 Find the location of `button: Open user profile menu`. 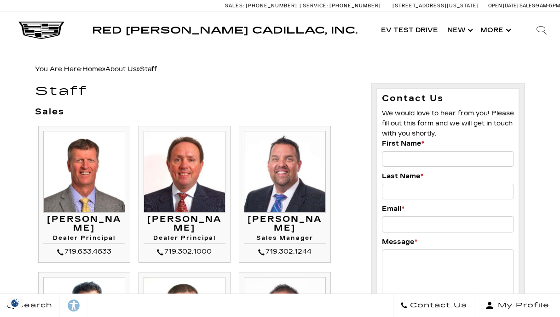

button: Open user profile menu is located at coordinates (517, 306).